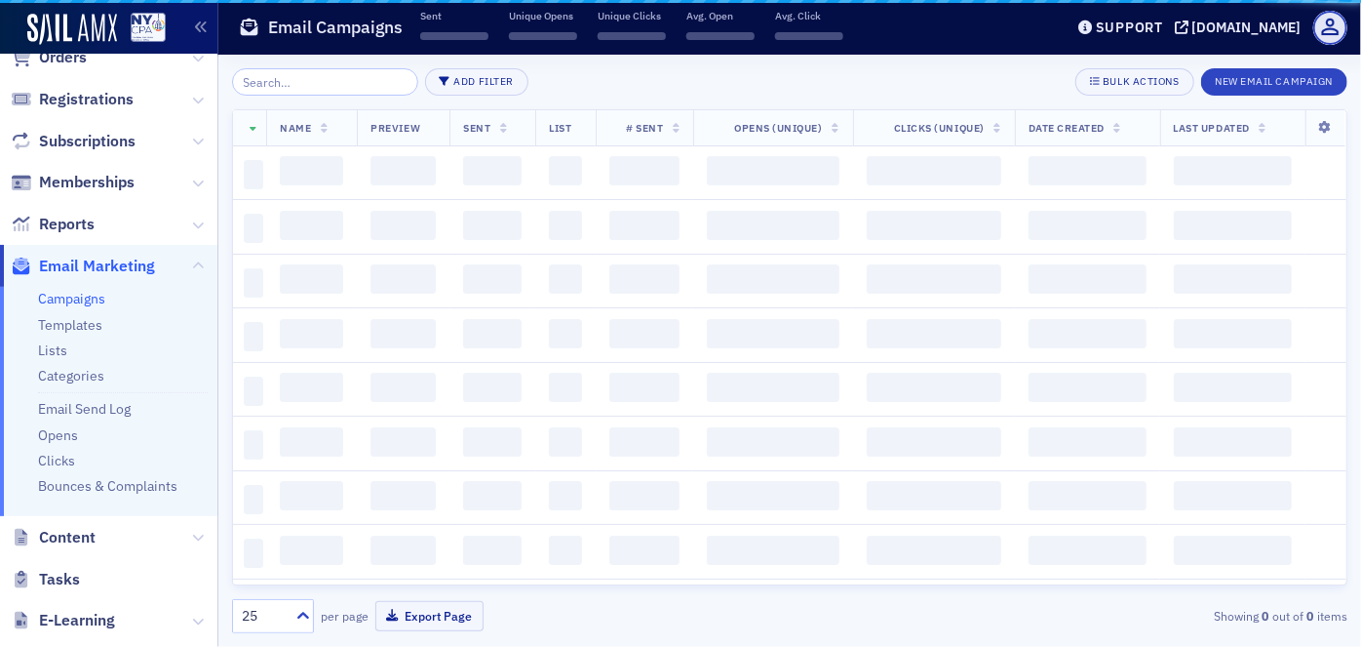 Image resolution: width=1361 pixels, height=647 pixels. I want to click on span: Preview, so click(395, 128).